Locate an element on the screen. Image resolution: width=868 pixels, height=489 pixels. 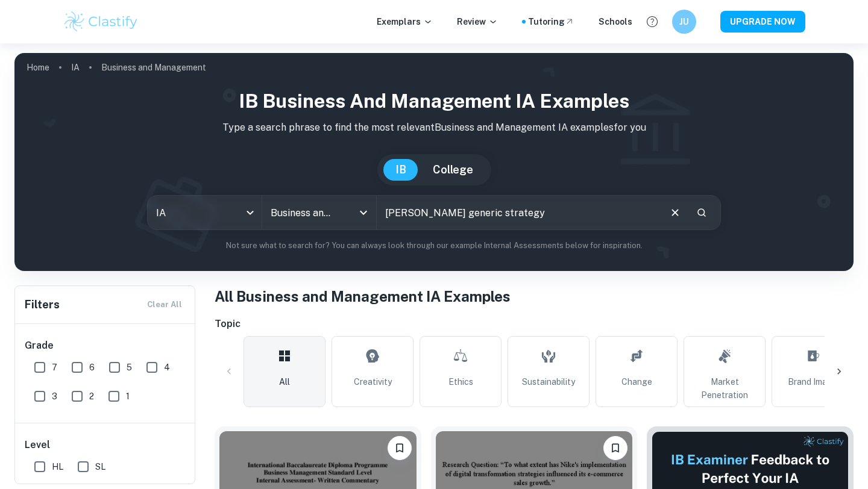
h6: Level is located at coordinates (105, 445).